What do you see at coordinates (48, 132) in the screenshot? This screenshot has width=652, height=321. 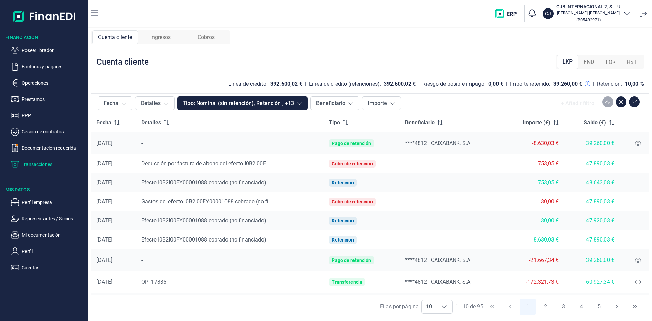 I see `button: Cesión de contratos` at bounding box center [48, 132].